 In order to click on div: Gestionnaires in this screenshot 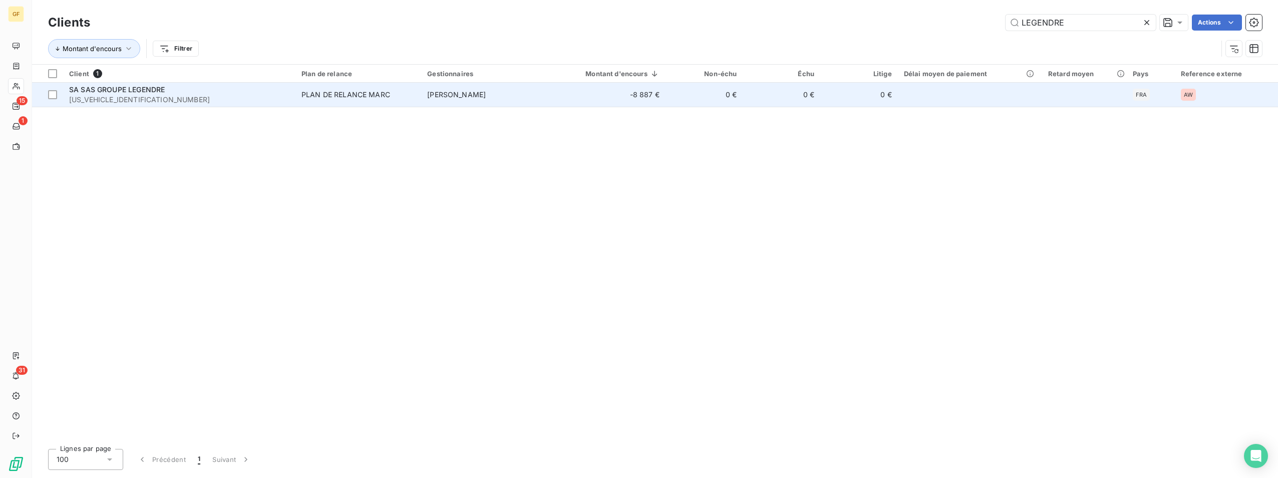, I will do `click(484, 74)`.